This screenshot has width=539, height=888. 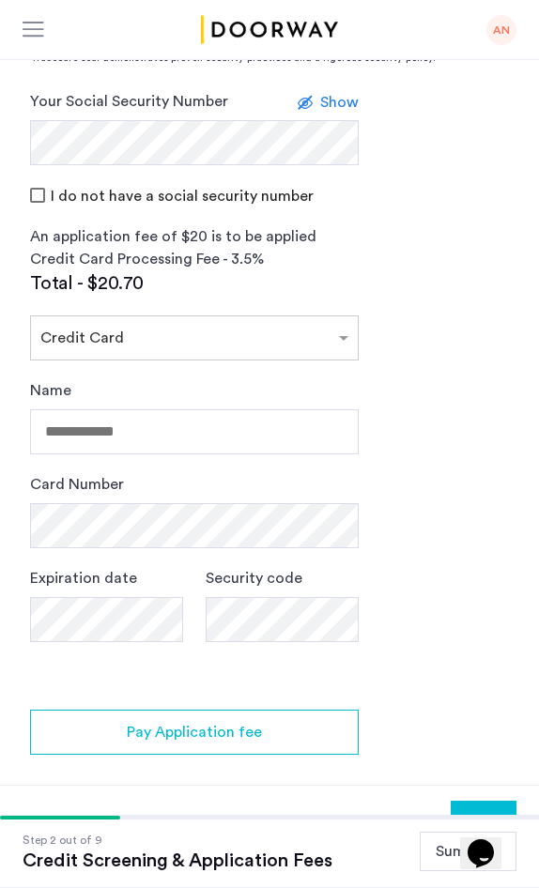 What do you see at coordinates (339, 102) in the screenshot?
I see `span: Show` at bounding box center [339, 102].